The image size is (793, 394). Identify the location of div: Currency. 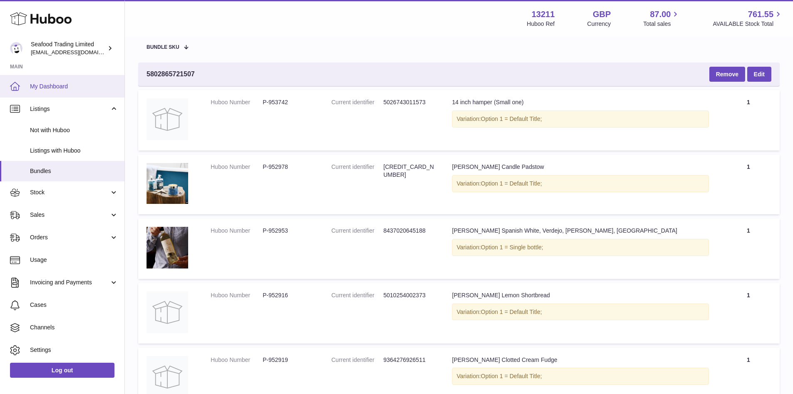
(599, 24).